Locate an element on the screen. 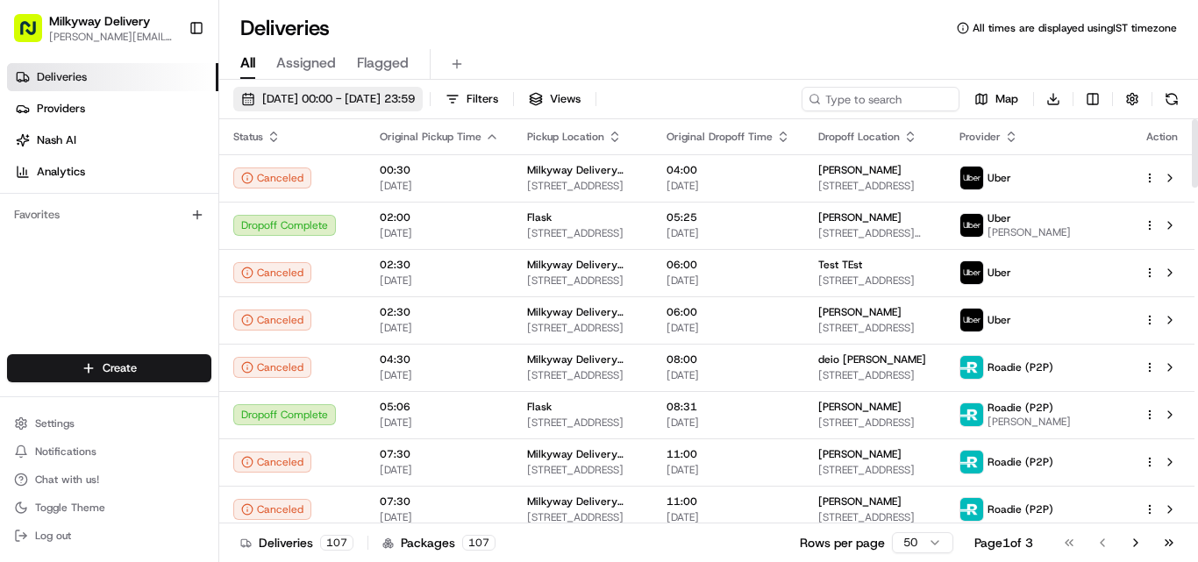  input: Clear is located at coordinates (167, 122).